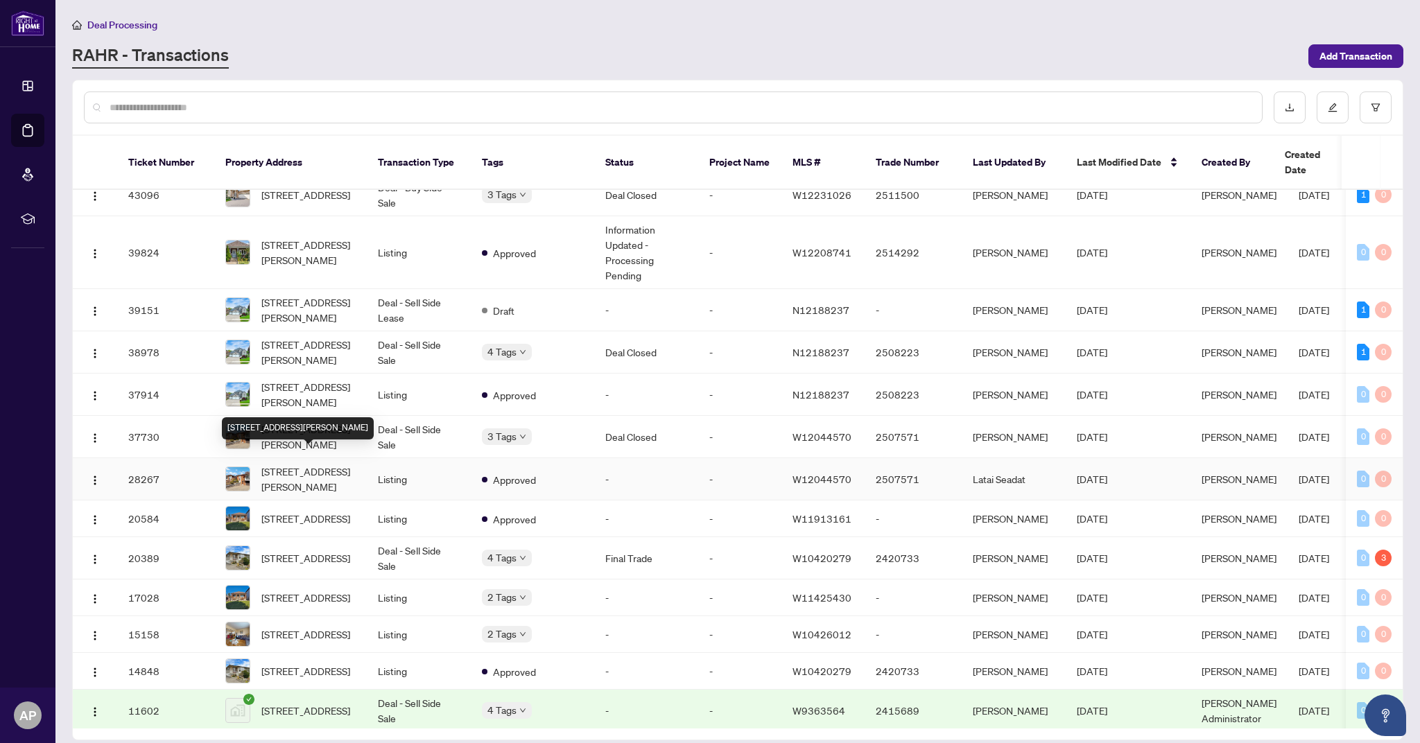 The width and height of the screenshot is (1420, 743). What do you see at coordinates (1322, 163) in the screenshot?
I see `th: Created Date` at bounding box center [1322, 163].